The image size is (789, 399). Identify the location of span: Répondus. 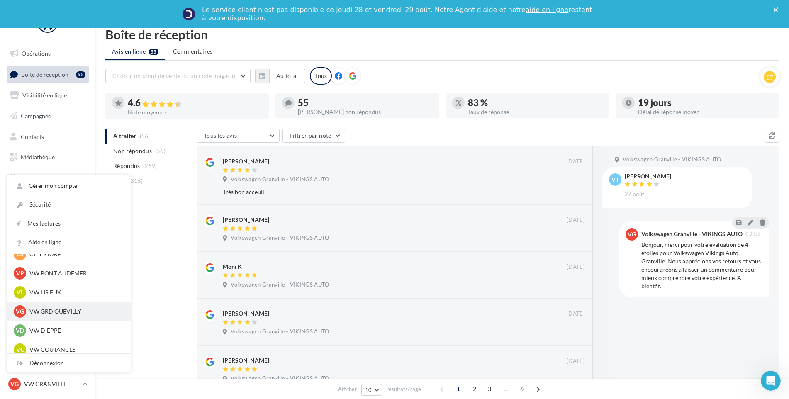
(126, 166).